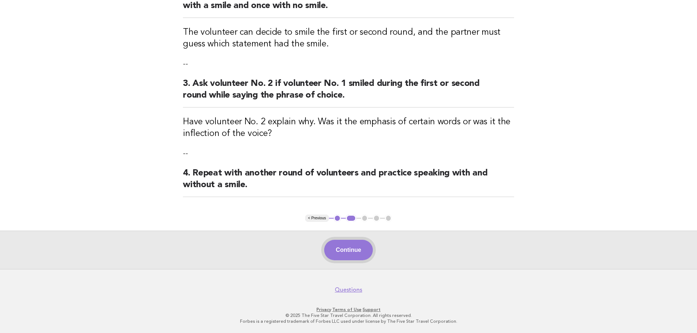 The image size is (697, 333). Describe the element at coordinates (348, 250) in the screenshot. I see `button: Continue` at that location.